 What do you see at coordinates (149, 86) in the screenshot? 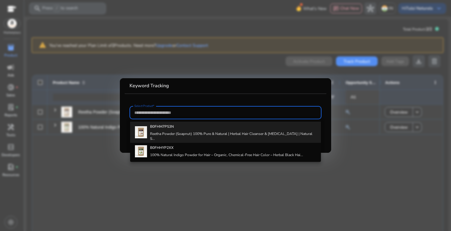
I see `b: Keyword Tracking` at bounding box center [149, 86].